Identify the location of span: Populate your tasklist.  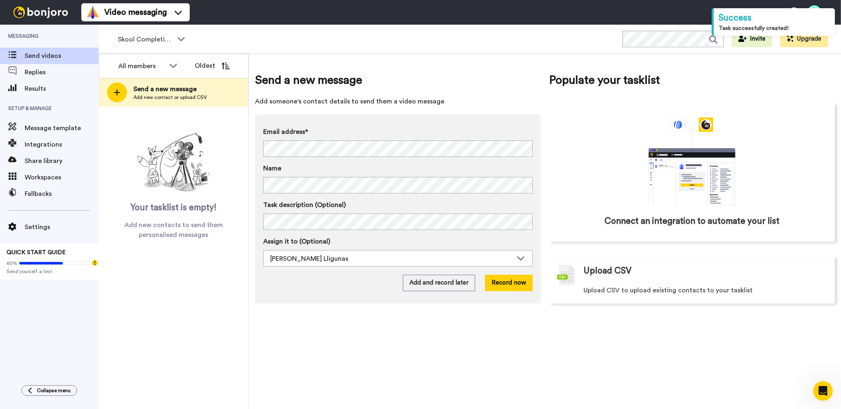
(692, 80).